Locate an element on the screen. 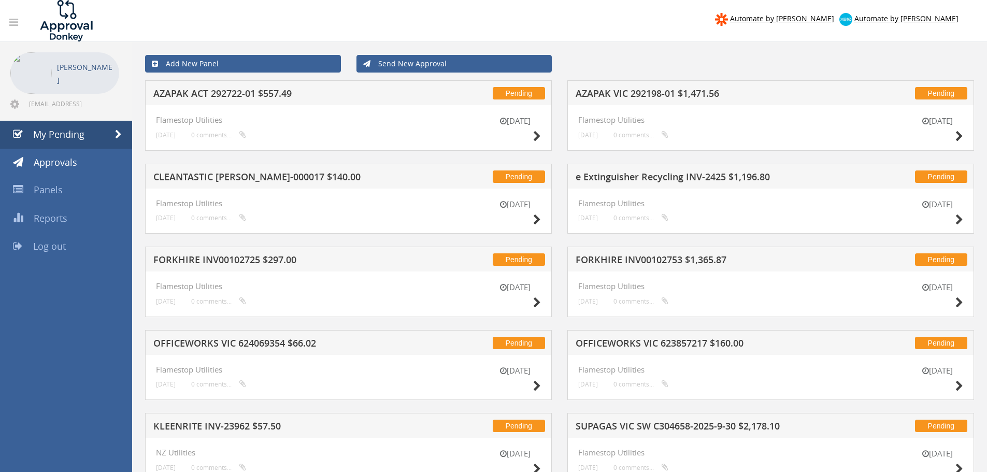 This screenshot has height=472, width=987. img: xero-logo.png is located at coordinates (845, 19).